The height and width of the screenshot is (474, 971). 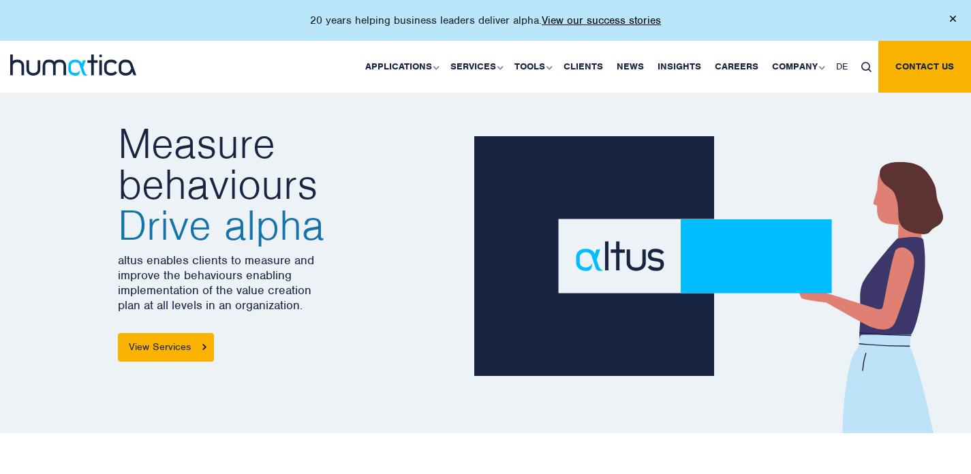 What do you see at coordinates (583, 67) in the screenshot?
I see `a: Clients` at bounding box center [583, 67].